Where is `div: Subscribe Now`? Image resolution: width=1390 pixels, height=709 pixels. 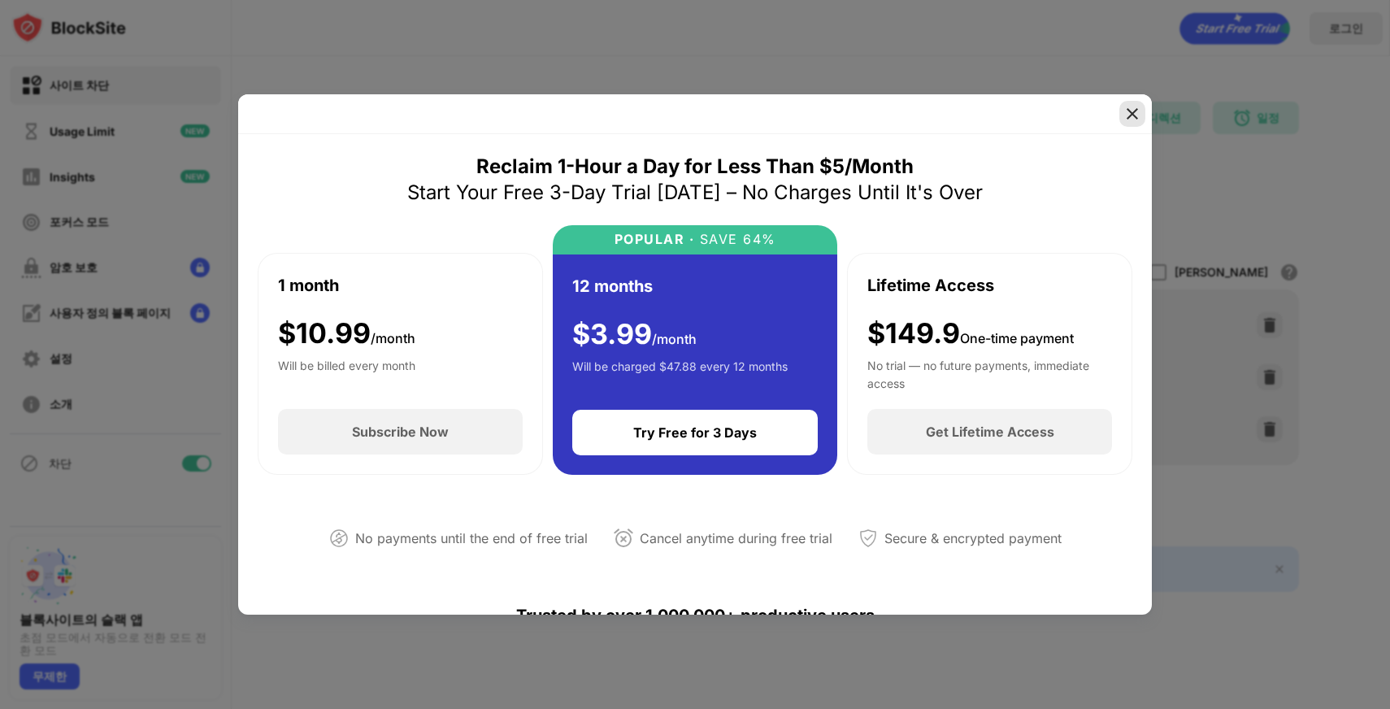
div: Subscribe Now is located at coordinates (400, 432).